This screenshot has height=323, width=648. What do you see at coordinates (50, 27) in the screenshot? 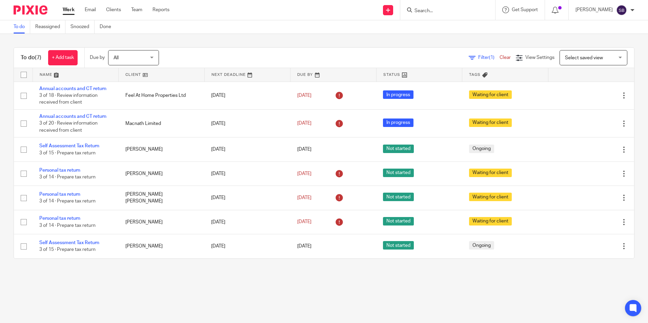
I see `a: Reassigned` at bounding box center [50, 27].